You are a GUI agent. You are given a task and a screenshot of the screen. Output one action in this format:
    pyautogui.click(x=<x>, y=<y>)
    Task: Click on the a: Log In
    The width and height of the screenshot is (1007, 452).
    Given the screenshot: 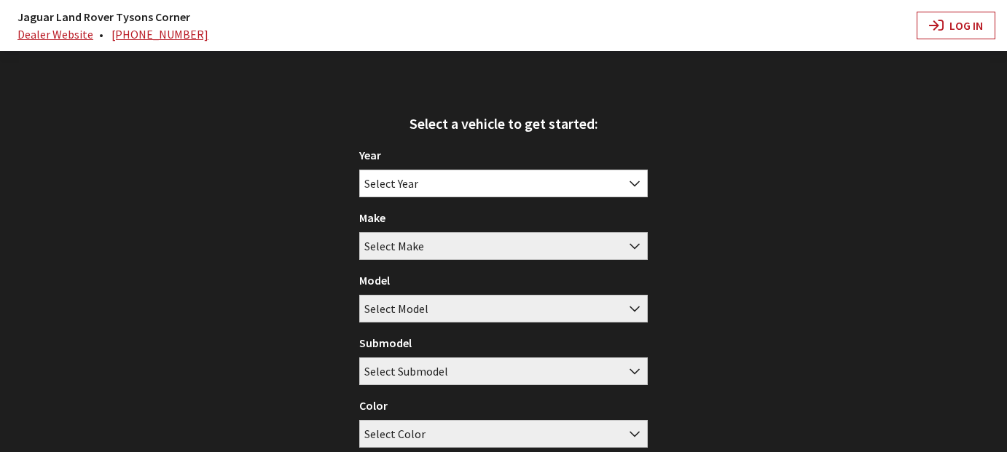 What is the action you would take?
    pyautogui.click(x=956, y=26)
    